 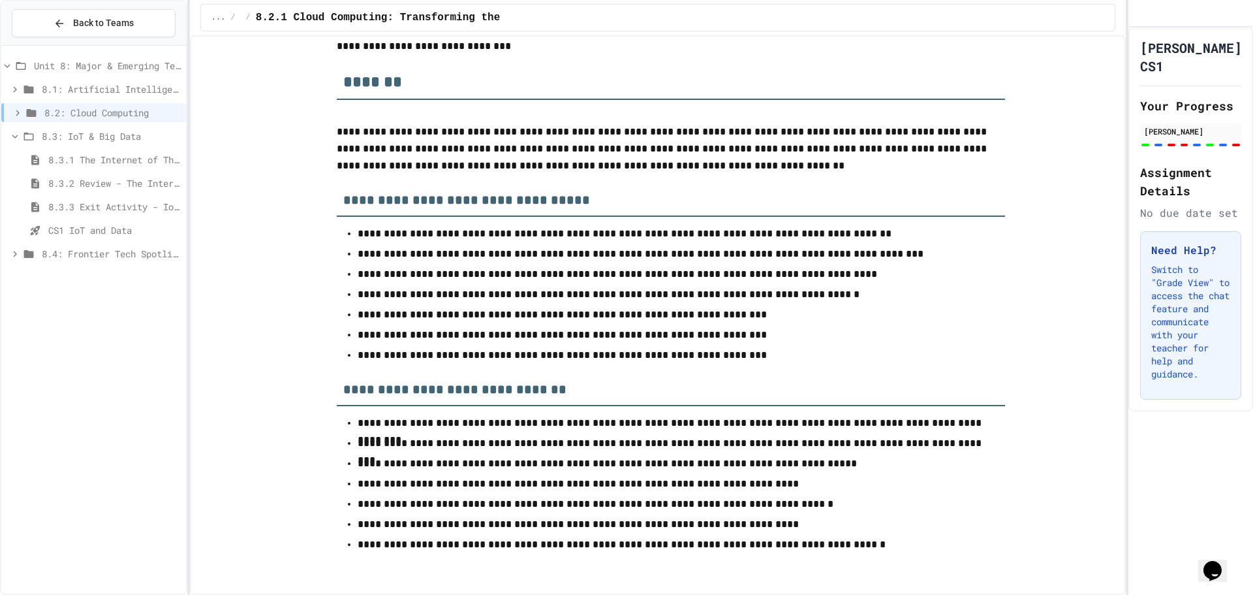 What do you see at coordinates (1191, 322) in the screenshot?
I see `p: Switch to "Grade View" to access the chat feature and communicate with your teacher for help and ...` at bounding box center [1191, 322].